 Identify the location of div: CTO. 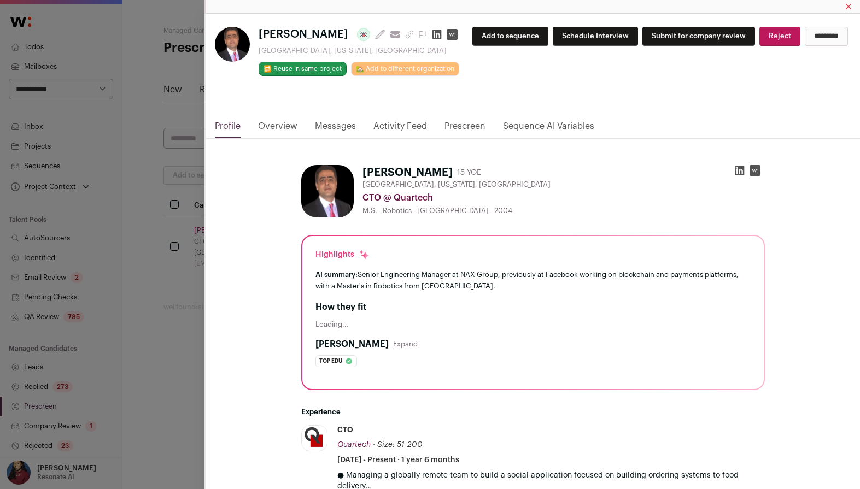
(345, 430).